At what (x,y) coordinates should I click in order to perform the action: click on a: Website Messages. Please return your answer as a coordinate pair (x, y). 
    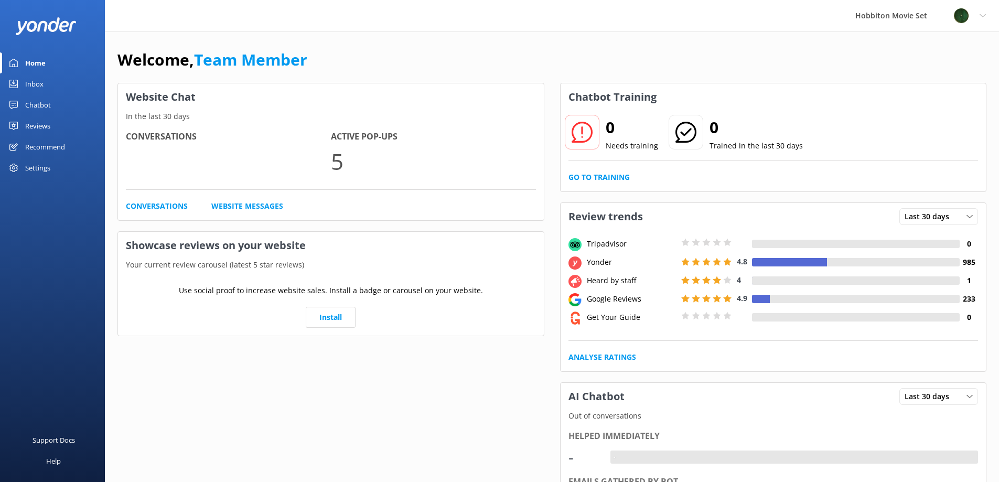
    Looking at the image, I should click on (247, 206).